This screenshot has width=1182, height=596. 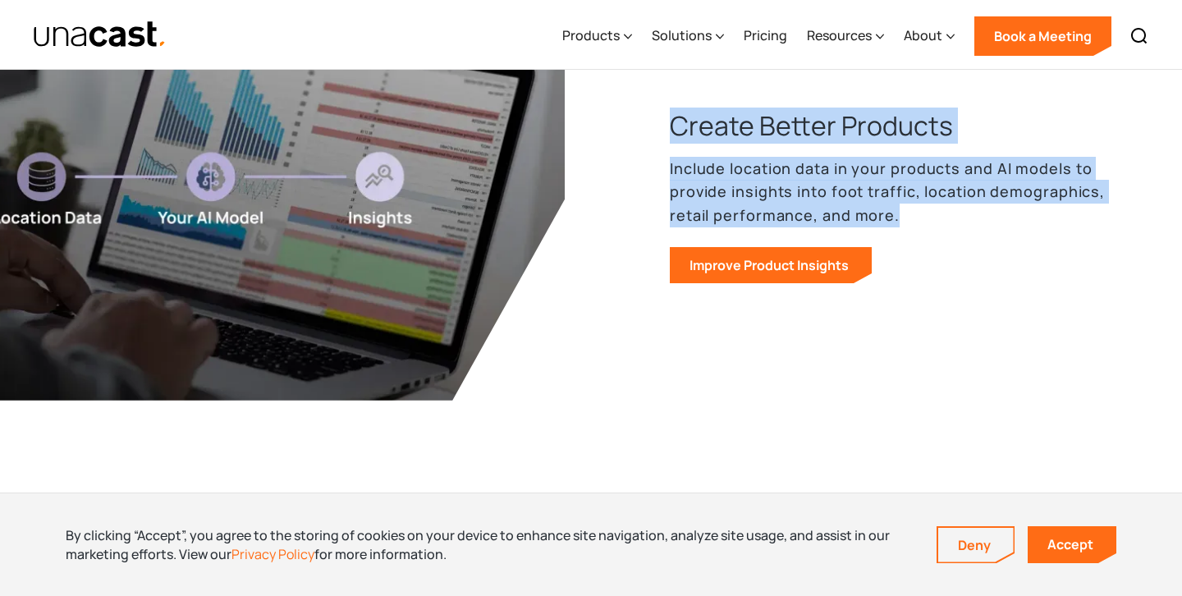 I want to click on a: Accept, so click(x=1072, y=544).